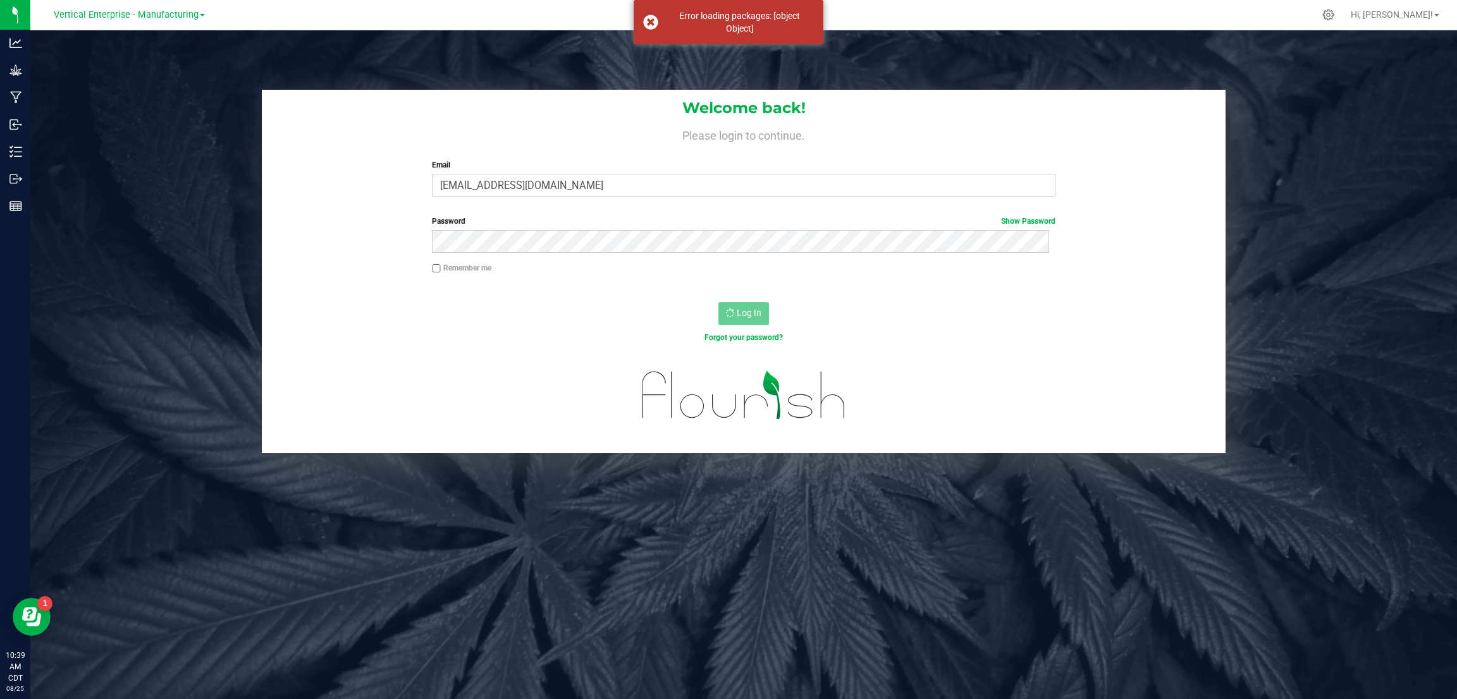 This screenshot has width=1457, height=699. Describe the element at coordinates (16, 152) in the screenshot. I see `inline-svg: Inventory` at that location.